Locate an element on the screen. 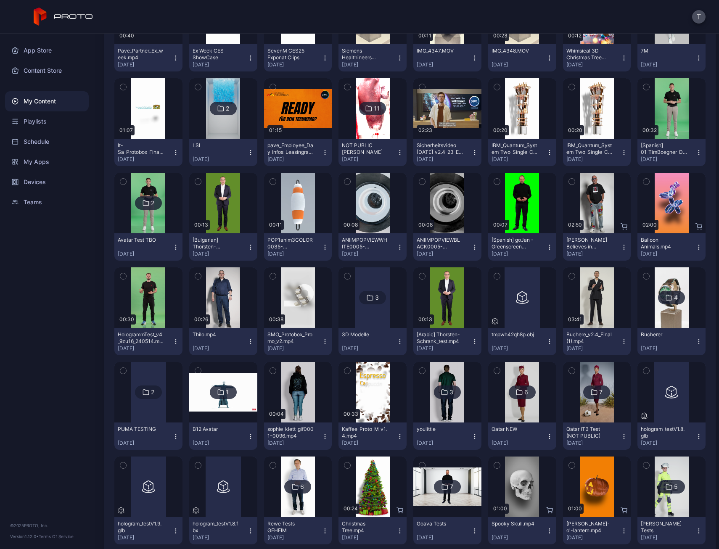  div: It-Sa_Protobox_Final.mp4 is located at coordinates (141, 149).